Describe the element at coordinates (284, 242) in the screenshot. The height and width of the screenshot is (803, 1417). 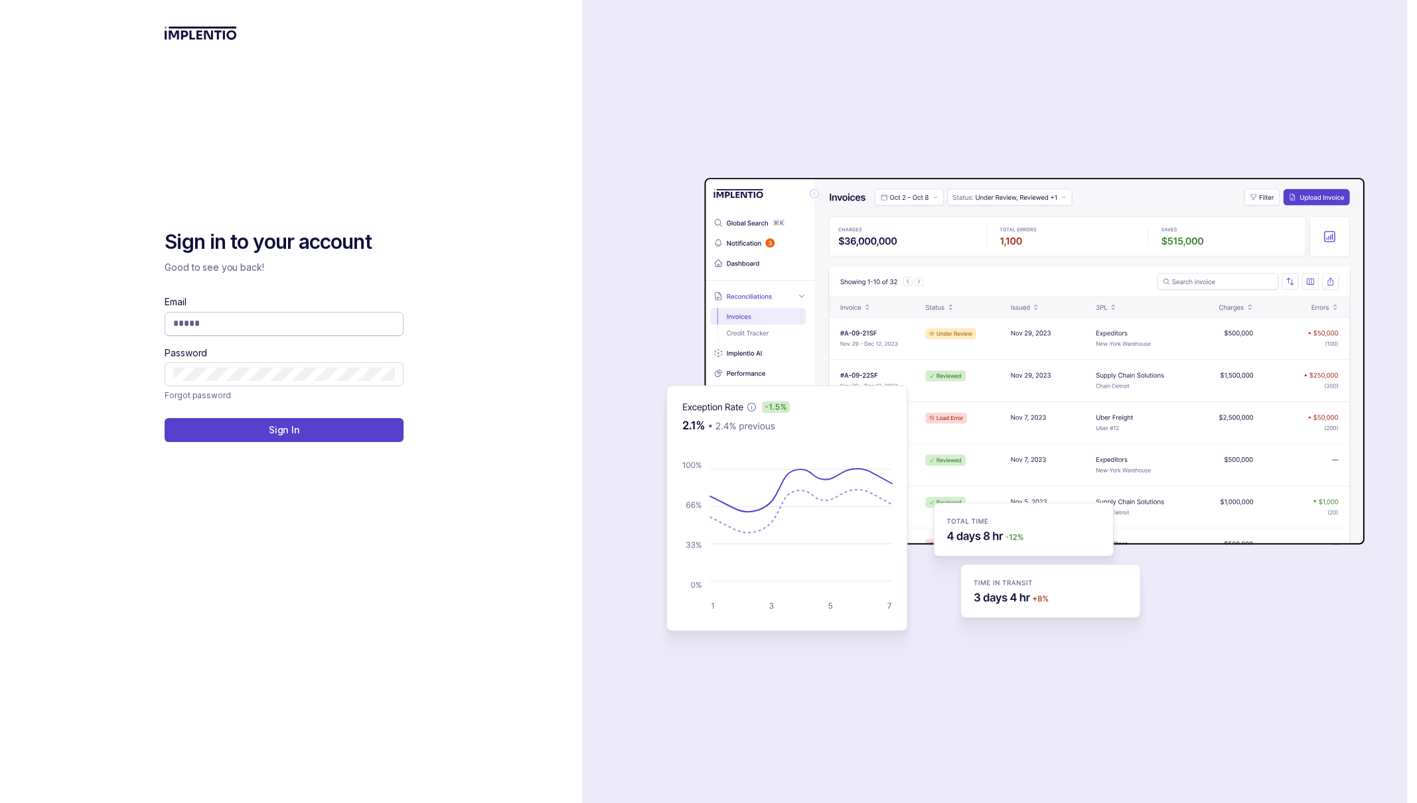
I see `h2: Sign in to your account` at that location.